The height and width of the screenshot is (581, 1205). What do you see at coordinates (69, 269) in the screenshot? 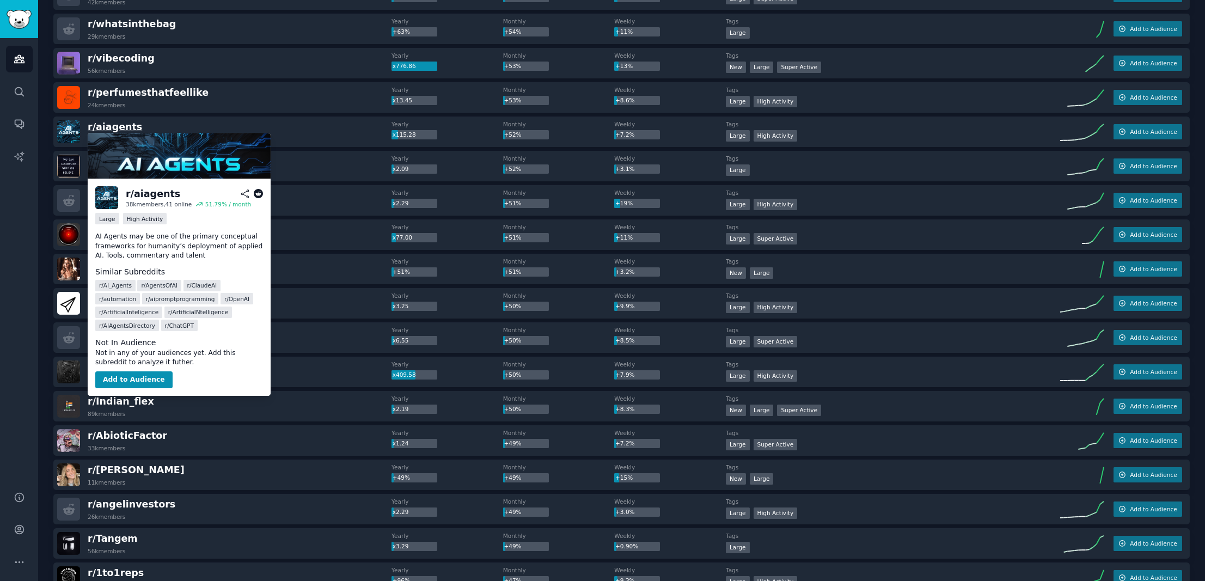
I see `img: BlakeLivelyFans` at bounding box center [69, 269].